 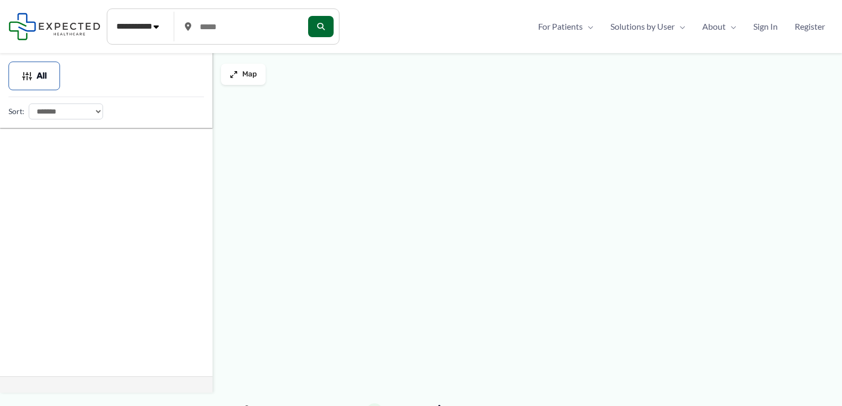 What do you see at coordinates (647, 27) in the screenshot?
I see `a: Solutions by UserMenu Toggle` at bounding box center [647, 27].